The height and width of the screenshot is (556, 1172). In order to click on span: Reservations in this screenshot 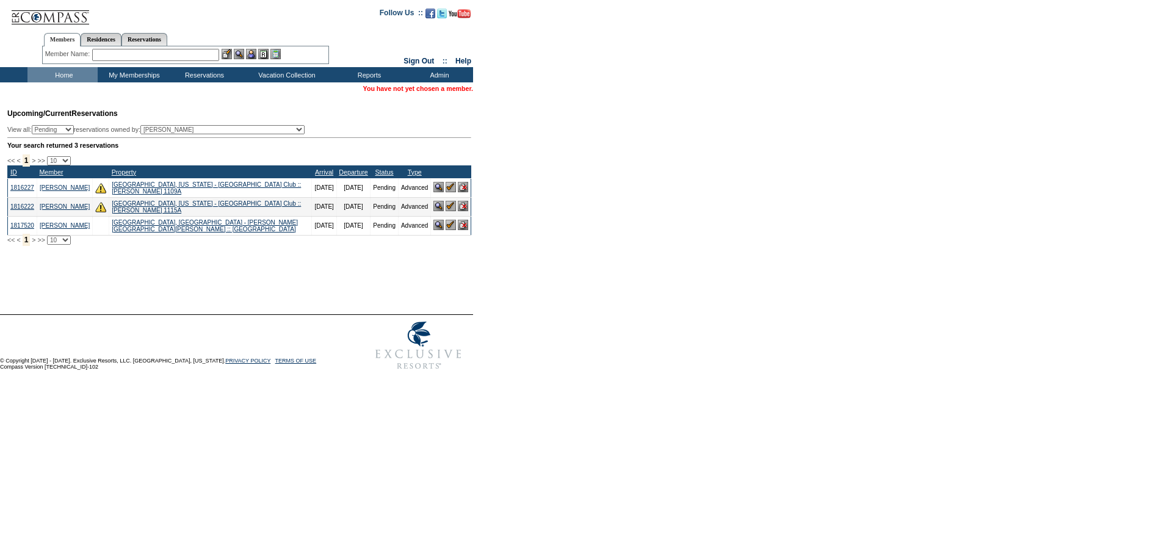, I will do `click(62, 114)`.